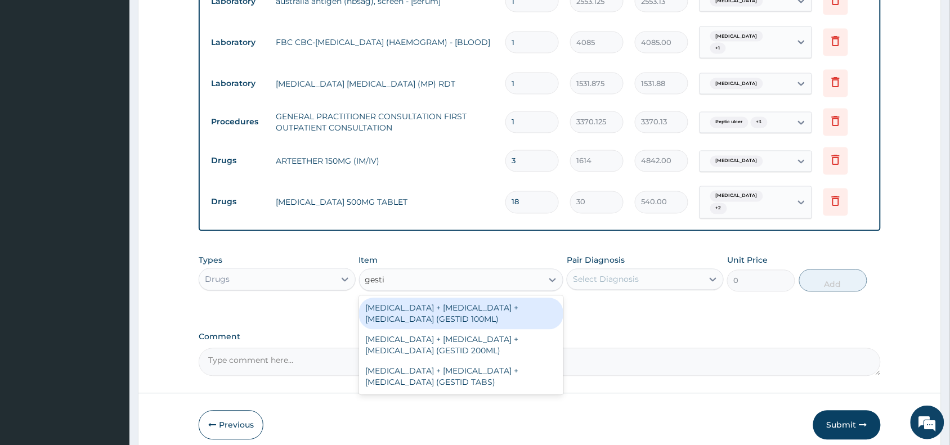 Image resolution: width=950 pixels, height=445 pixels. Describe the element at coordinates (198, 19) in the screenshot. I see `div: Minimize live chat window` at that location.